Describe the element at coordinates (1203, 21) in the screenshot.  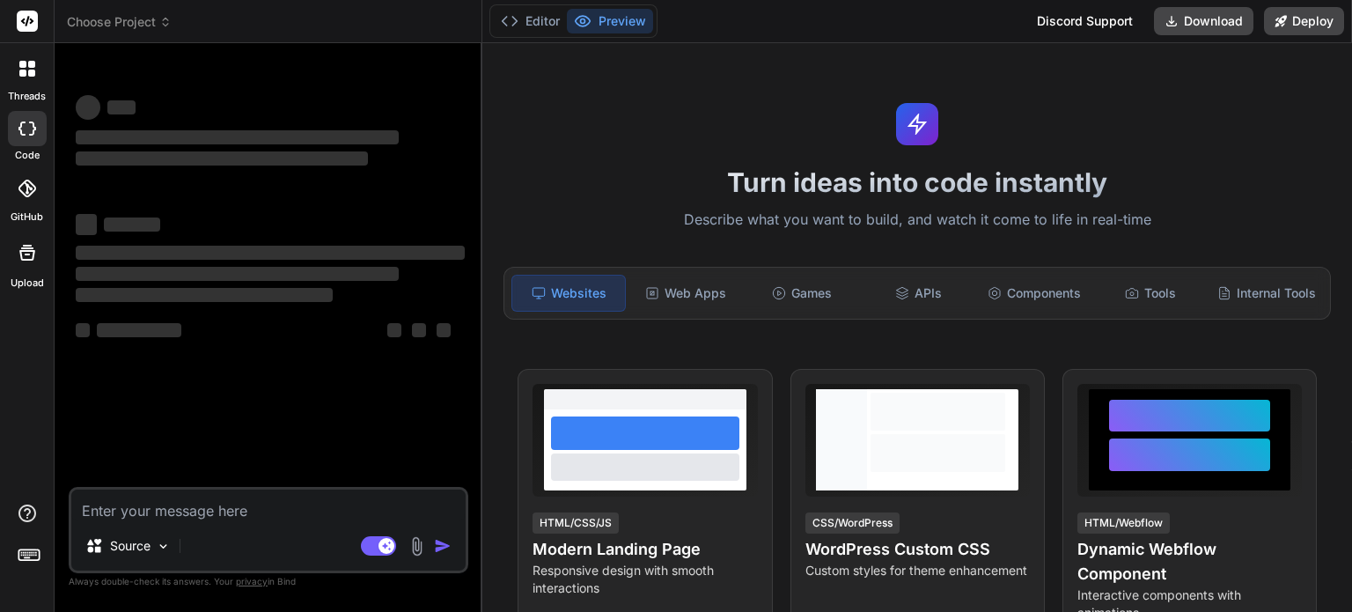
I see `button: Download` at that location.